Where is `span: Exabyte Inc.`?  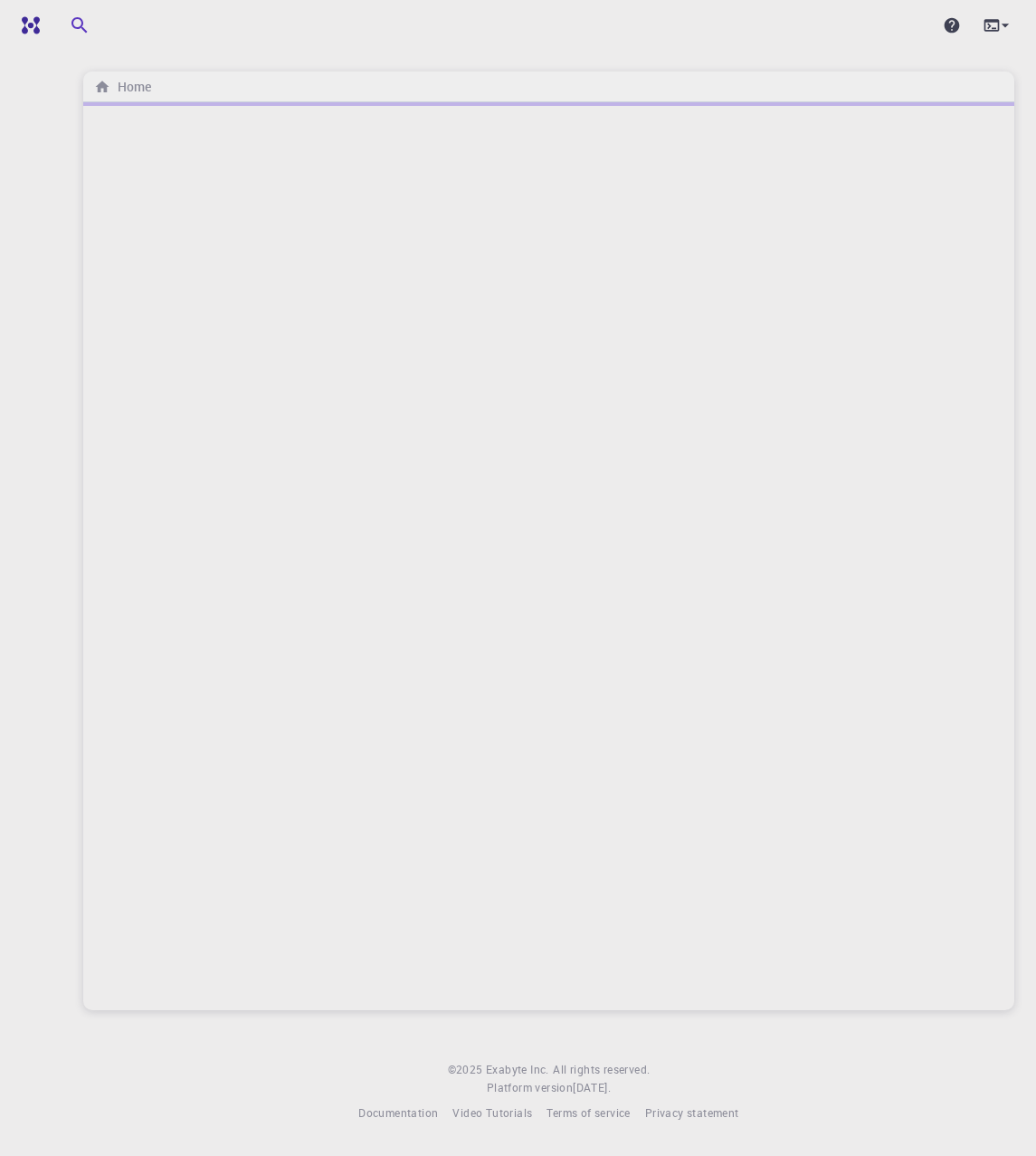
span: Exabyte Inc. is located at coordinates (518, 1069).